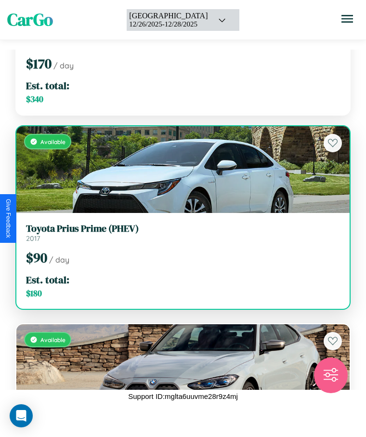  Describe the element at coordinates (21, 416) in the screenshot. I see `div: Open Intercom Messenger` at that location.